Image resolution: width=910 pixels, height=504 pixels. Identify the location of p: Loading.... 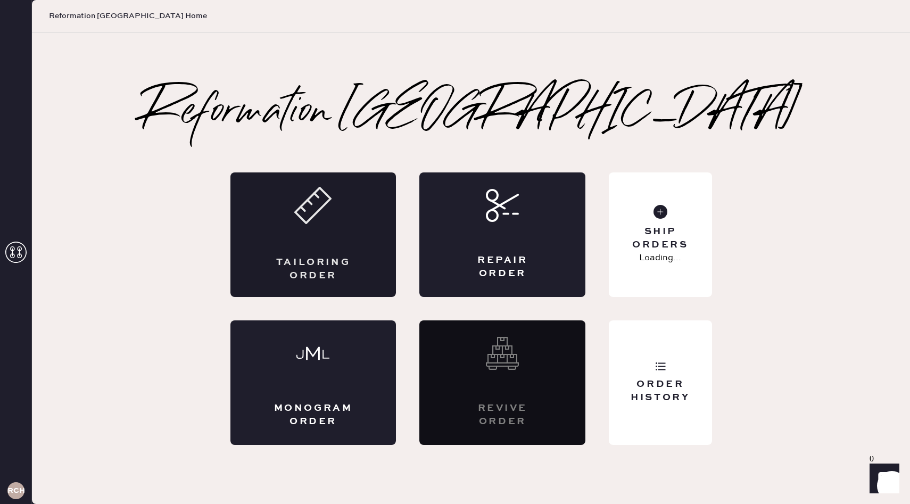
(660, 258).